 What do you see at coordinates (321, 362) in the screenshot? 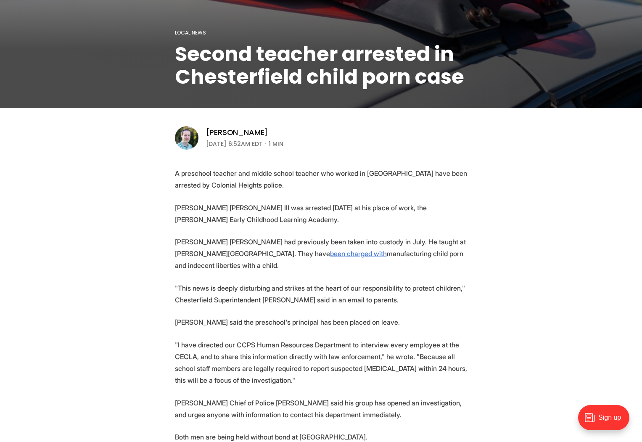
I see `p: "I have directed our CCPS Human Resources Department to interview every employee at the CECLA, an...` at bounding box center [321, 362].